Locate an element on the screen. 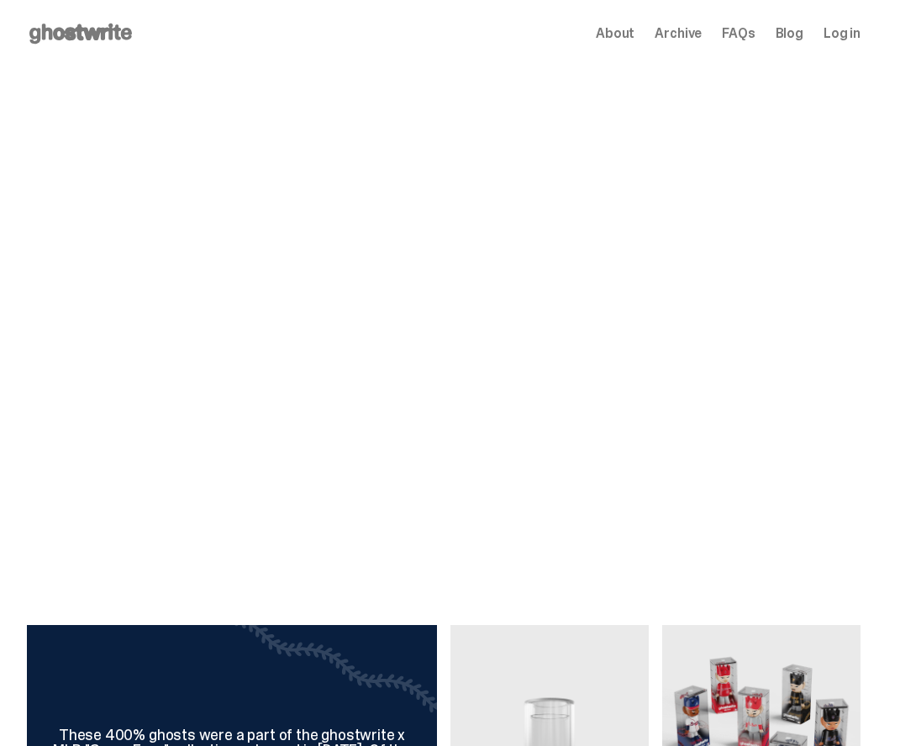 Image resolution: width=900 pixels, height=746 pixels. a: Archive is located at coordinates (678, 34).